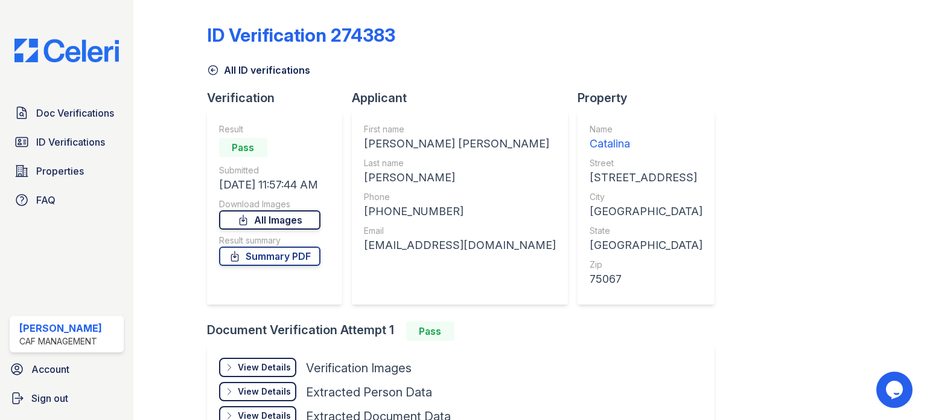 The width and height of the screenshot is (927, 420). What do you see at coordinates (270, 170) in the screenshot?
I see `div: Submitted` at bounding box center [270, 170].